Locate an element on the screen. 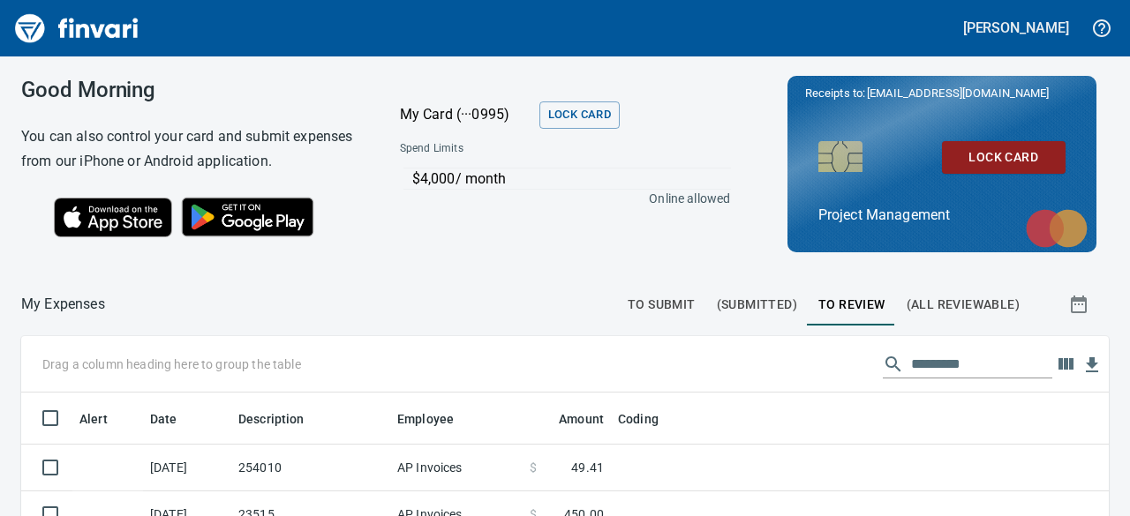 The image size is (1130, 516). a: Finvari is located at coordinates (77, 28).